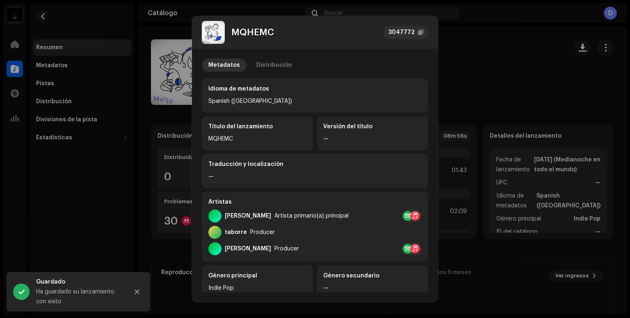 The image size is (630, 318). What do you see at coordinates (224, 65) in the screenshot?
I see `div: Metadatos` at bounding box center [224, 65].